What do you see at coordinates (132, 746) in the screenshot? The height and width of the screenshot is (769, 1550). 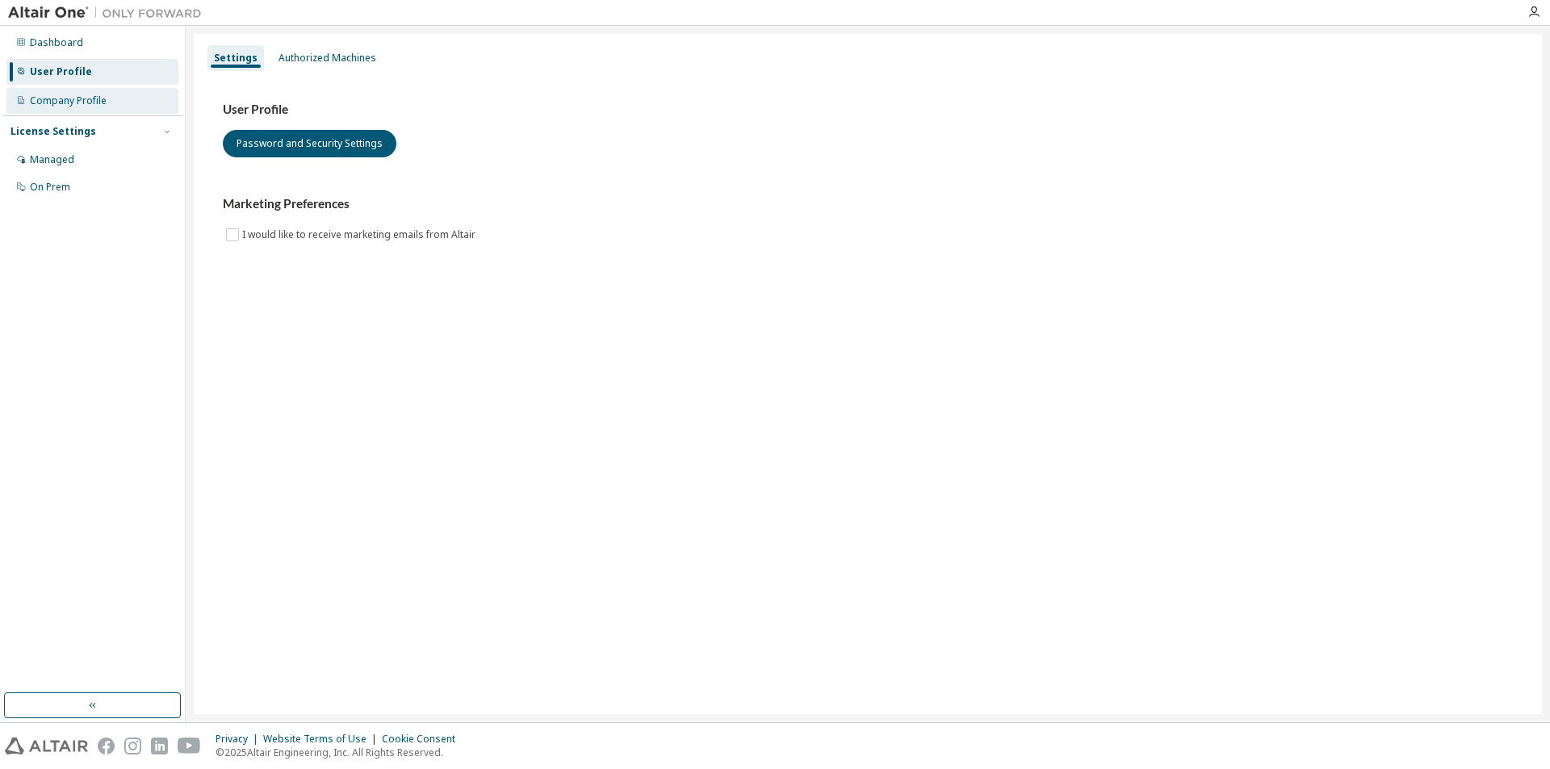 I see `img: instagram.svg` at bounding box center [132, 746].